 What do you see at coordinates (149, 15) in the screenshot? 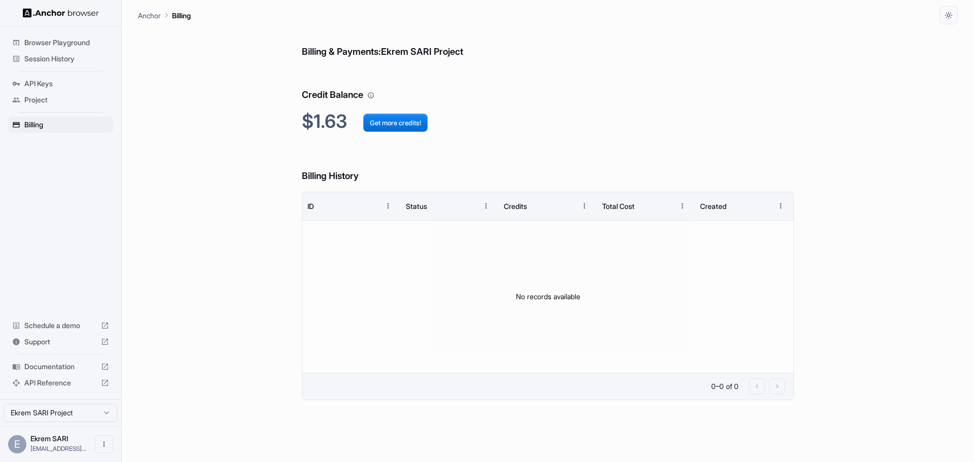
I see `p: Anchor` at bounding box center [149, 15].